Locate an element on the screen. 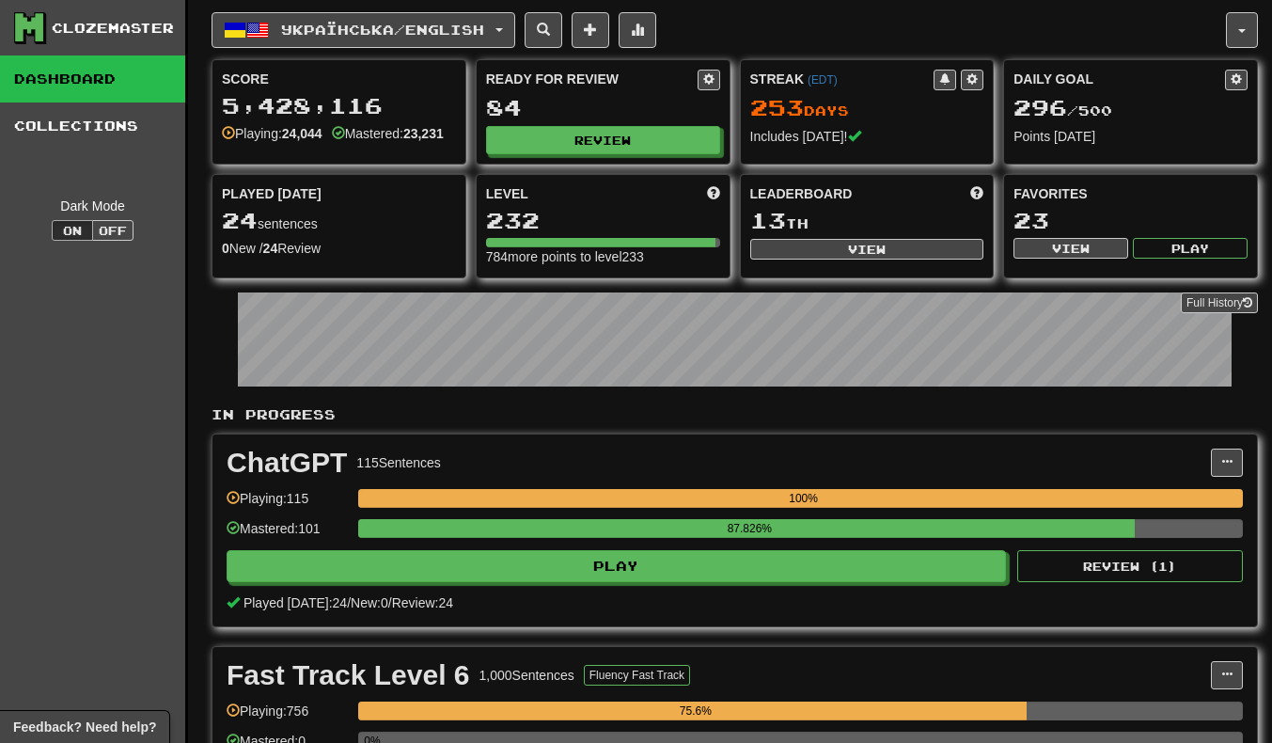  div: sentences is located at coordinates (338, 221).